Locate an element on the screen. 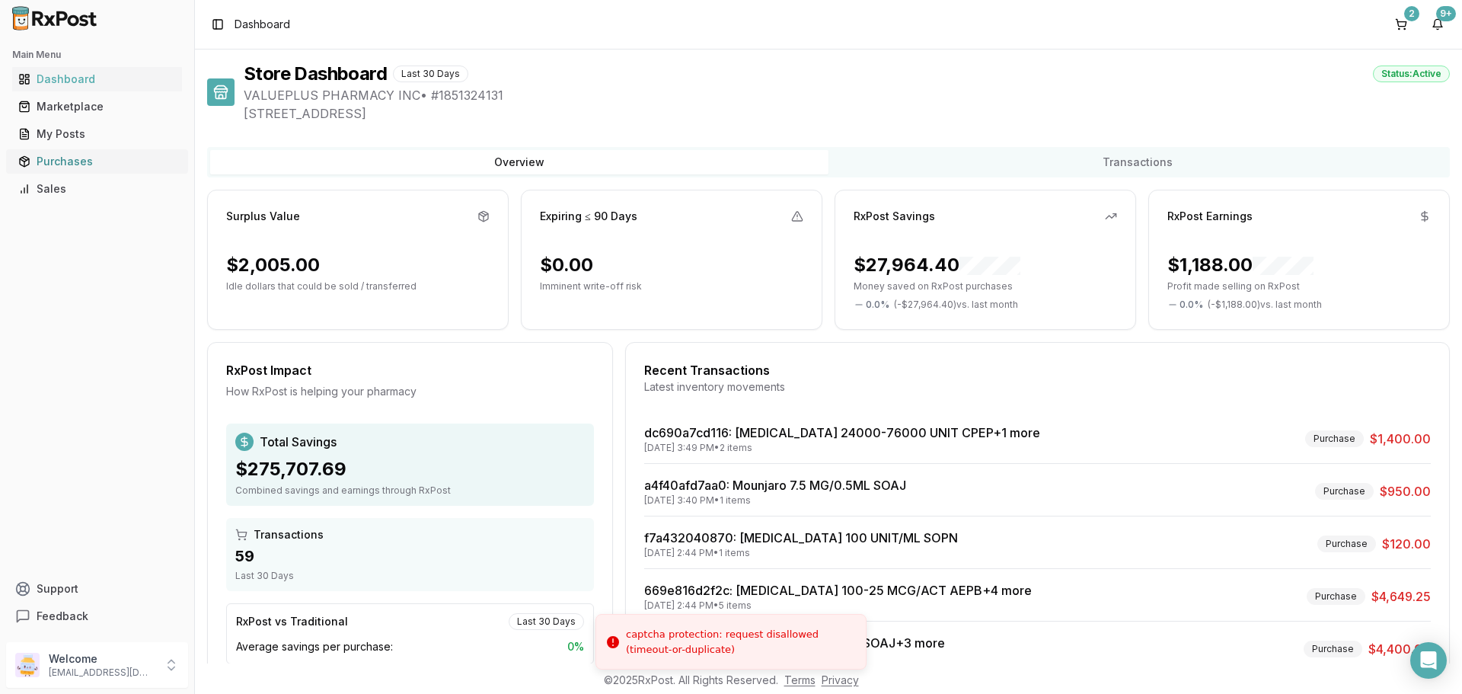  div: Dashboard is located at coordinates (97, 79).